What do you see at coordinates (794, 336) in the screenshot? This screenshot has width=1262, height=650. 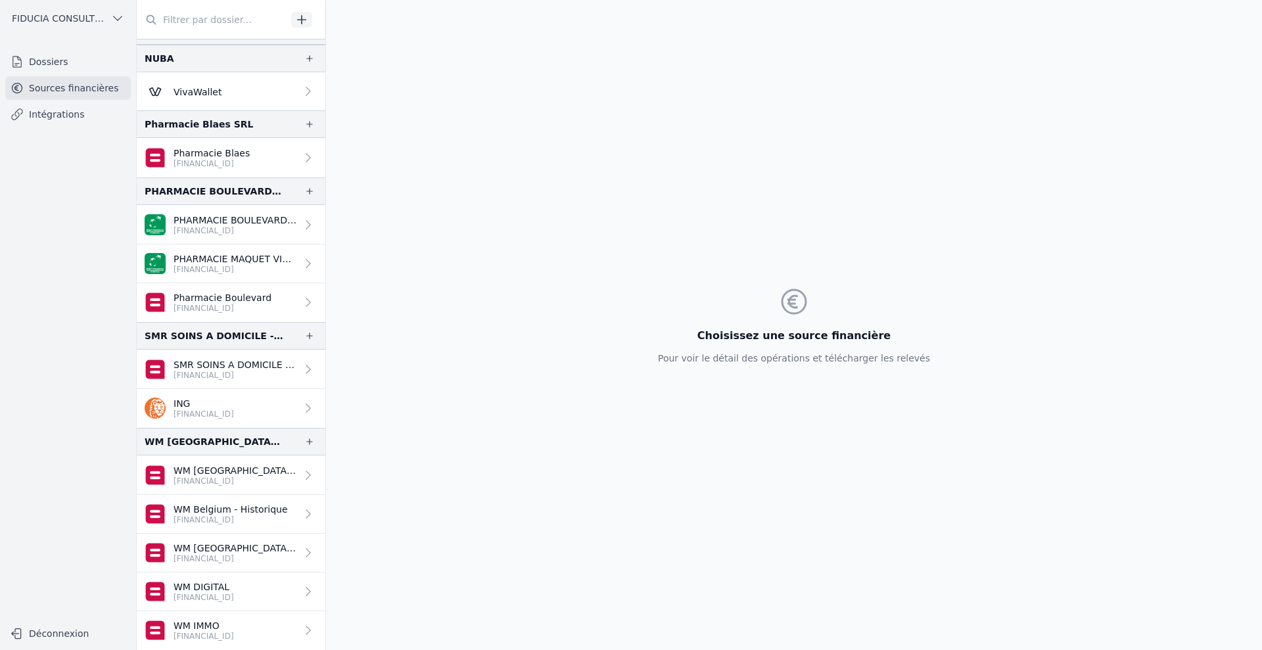 I see `h3: Choisissez une source financière` at bounding box center [794, 336].